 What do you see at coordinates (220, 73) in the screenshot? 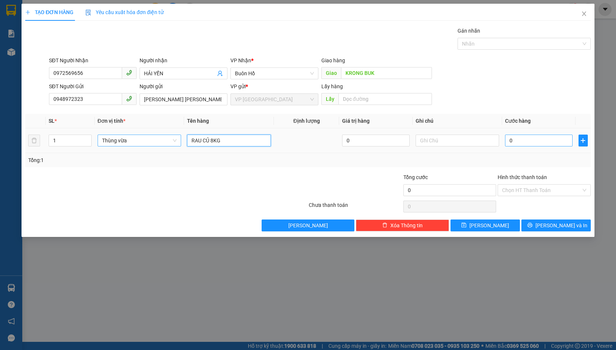
I see `span: user-add` at bounding box center [220, 73].